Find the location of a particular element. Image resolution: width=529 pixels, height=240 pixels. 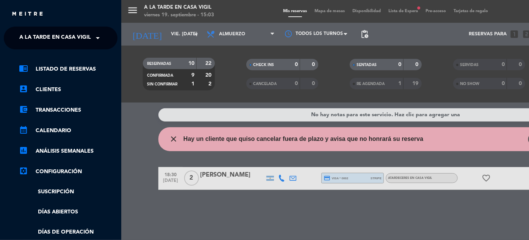

a: account_balance_walletTransacciones is located at coordinates (68, 110).